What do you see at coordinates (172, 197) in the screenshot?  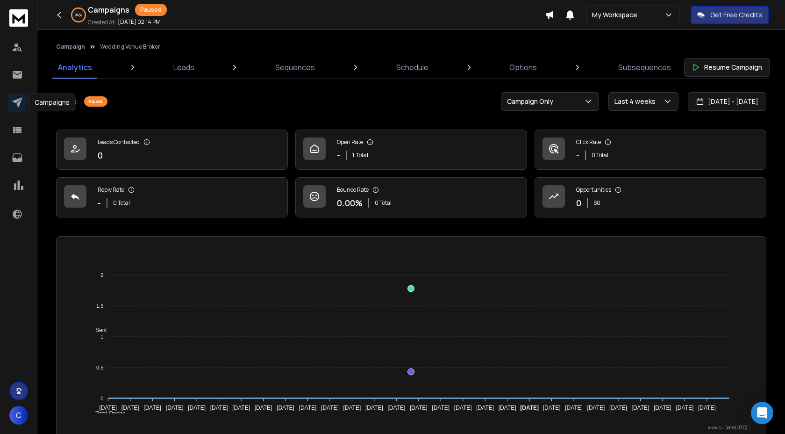 I see `a: Reply Rate-0 Total` at bounding box center [172, 197].